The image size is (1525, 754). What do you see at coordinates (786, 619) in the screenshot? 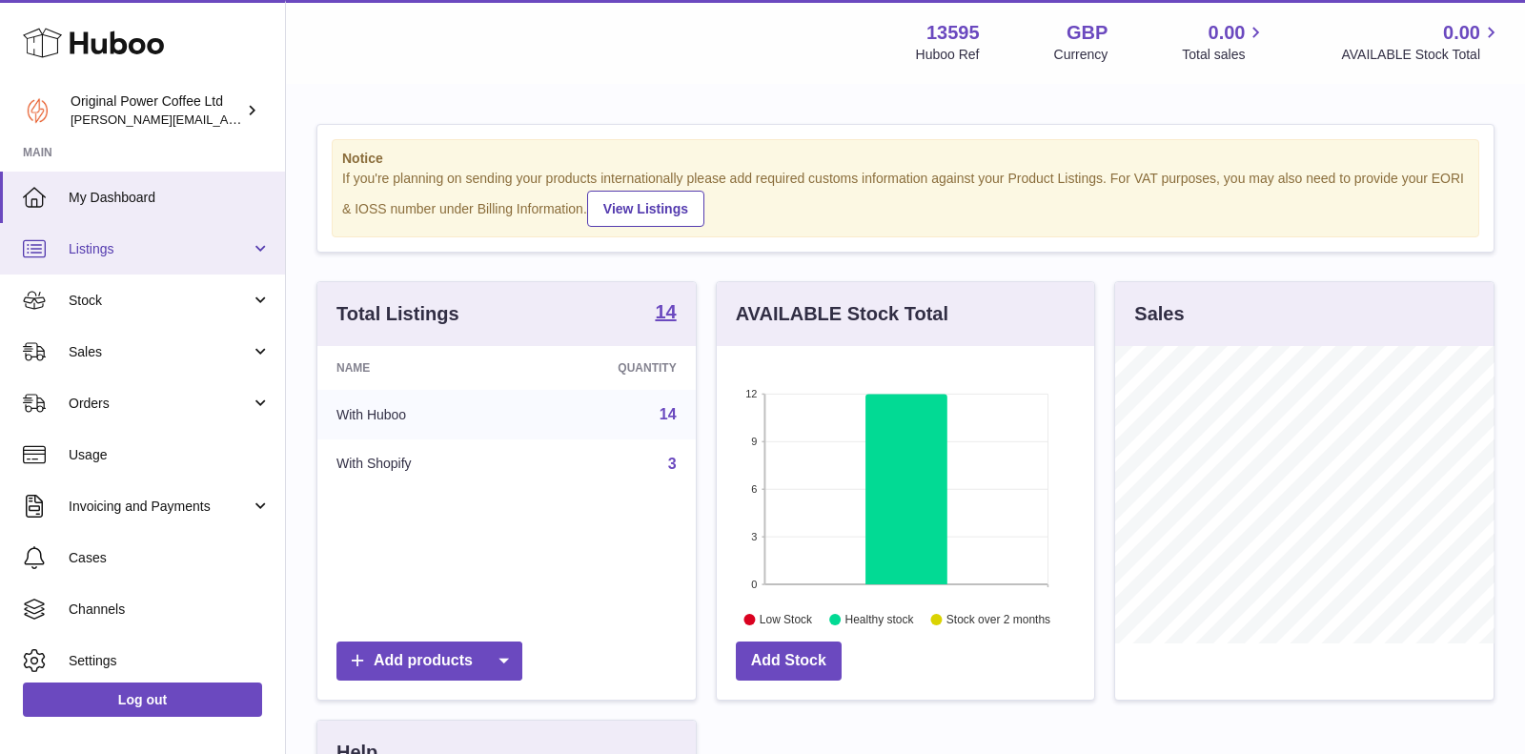
I see `text: Low Stock` at bounding box center [786, 619].